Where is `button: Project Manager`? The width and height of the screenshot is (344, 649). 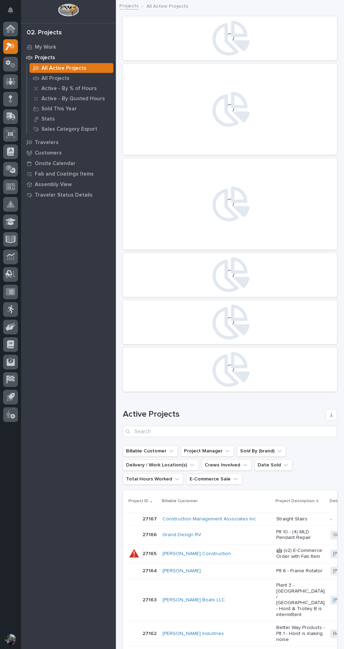 button: Project Manager is located at coordinates (207, 451).